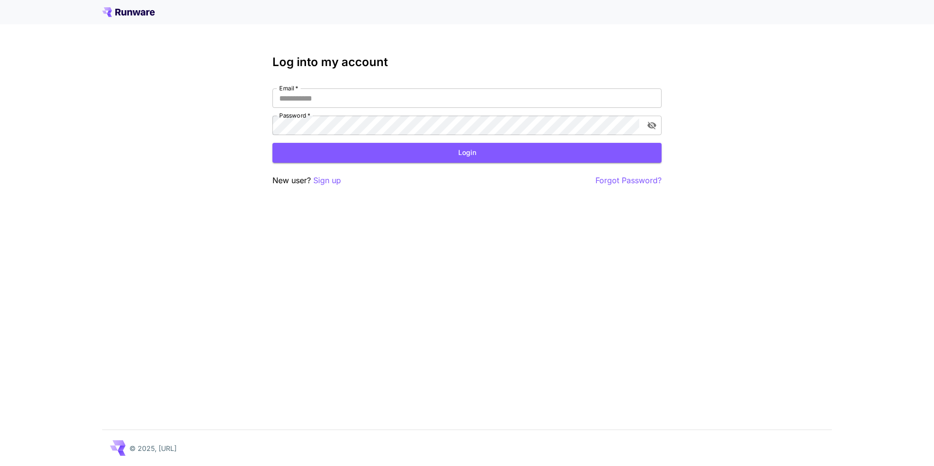 The image size is (934, 466). Describe the element at coordinates (327, 180) in the screenshot. I see `p: Sign up` at that location.